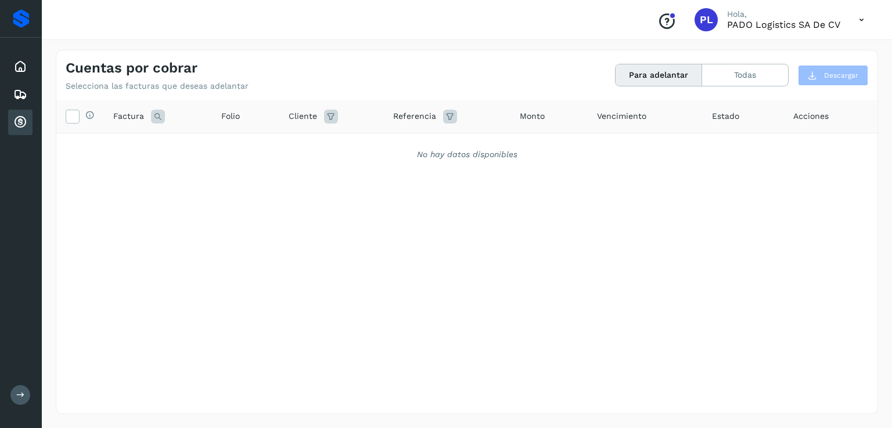 The width and height of the screenshot is (892, 428). I want to click on span: Vencimiento, so click(621, 116).